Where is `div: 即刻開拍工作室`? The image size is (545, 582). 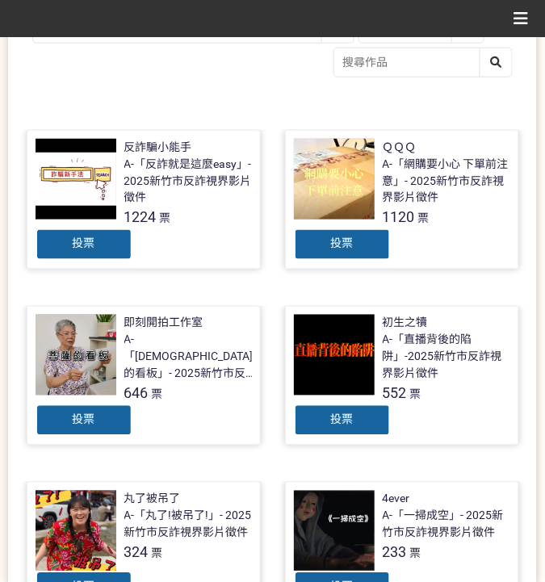 div: 即刻開拍工作室 is located at coordinates (164, 323).